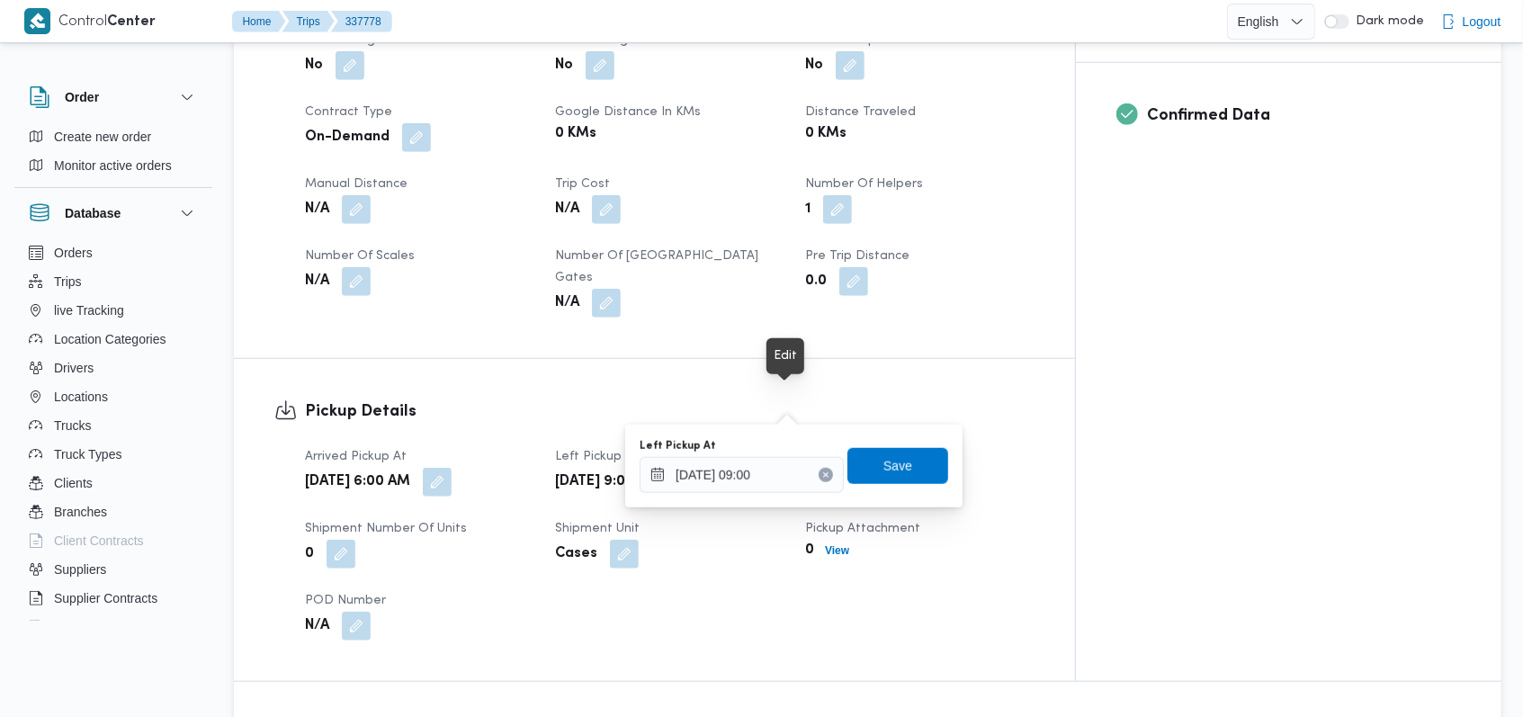 The height and width of the screenshot is (717, 1523). Describe the element at coordinates (99, 541) in the screenshot. I see `span: Client Contracts` at that location.